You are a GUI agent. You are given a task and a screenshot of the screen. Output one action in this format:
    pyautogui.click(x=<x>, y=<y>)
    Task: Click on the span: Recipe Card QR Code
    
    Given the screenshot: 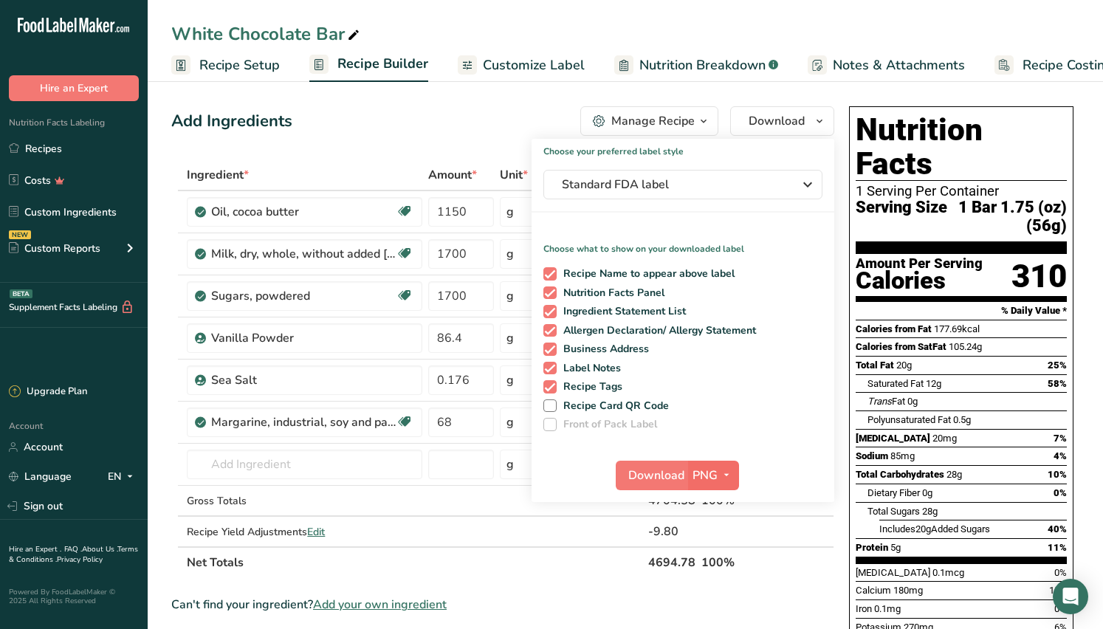 What is the action you would take?
    pyautogui.click(x=613, y=406)
    